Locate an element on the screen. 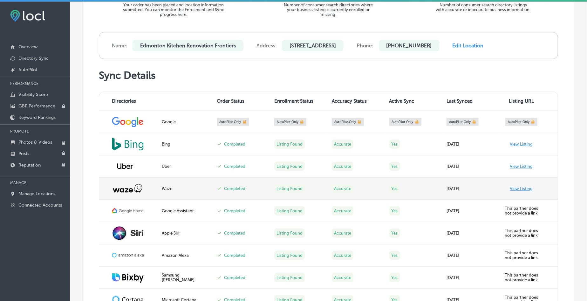 The height and width of the screenshot is (301, 587). label: Address: is located at coordinates (267, 45).